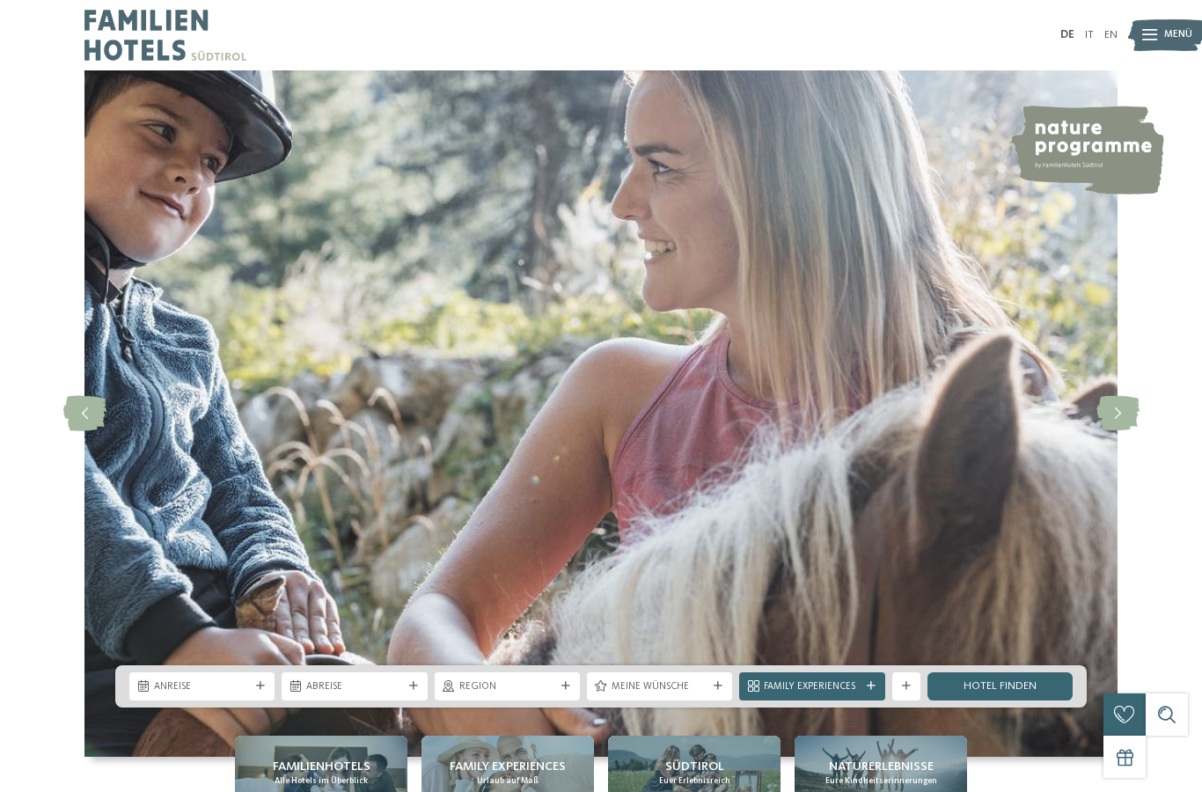 The height and width of the screenshot is (792, 1202). Describe the element at coordinates (999, 686) in the screenshot. I see `a: Hotel finden` at that location.